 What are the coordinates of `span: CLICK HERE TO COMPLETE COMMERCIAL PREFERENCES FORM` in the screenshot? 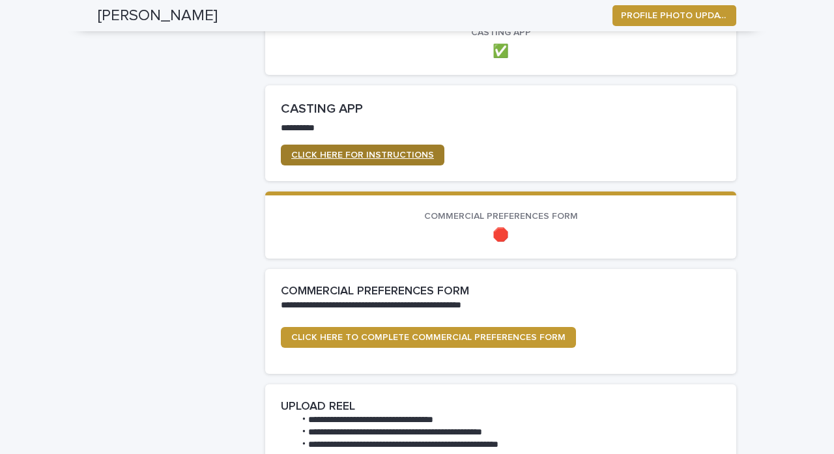 It's located at (428, 337).